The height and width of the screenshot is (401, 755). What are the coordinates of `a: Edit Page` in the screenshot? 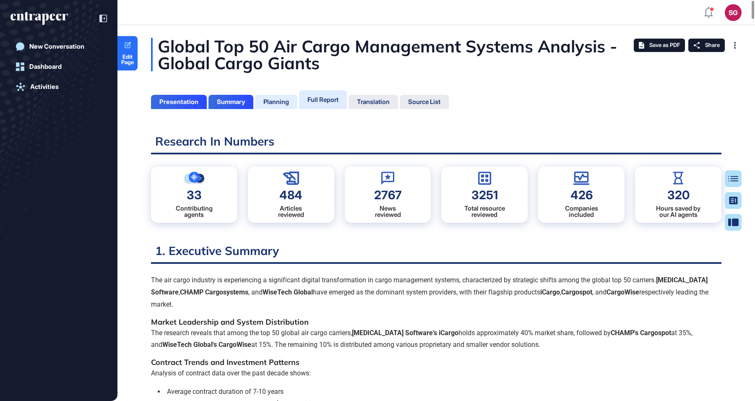 It's located at (128, 53).